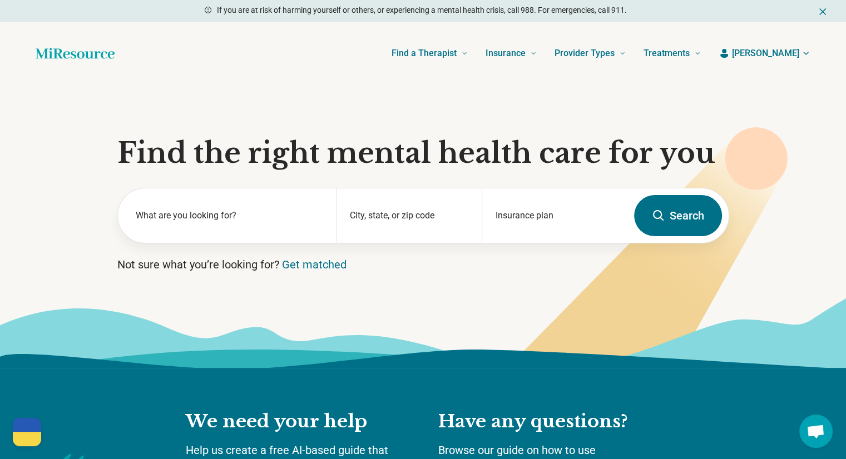  What do you see at coordinates (666, 53) in the screenshot?
I see `span: Treatments` at bounding box center [666, 53].